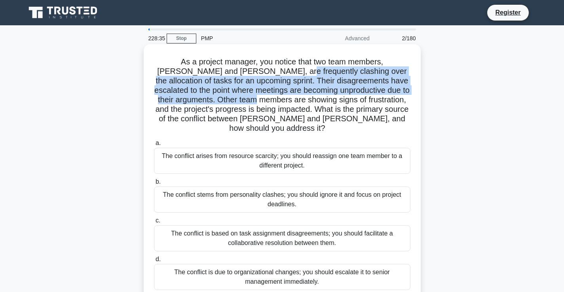 The image size is (564, 292). What do you see at coordinates (181, 38) in the screenshot?
I see `a: Stop` at bounding box center [181, 38].